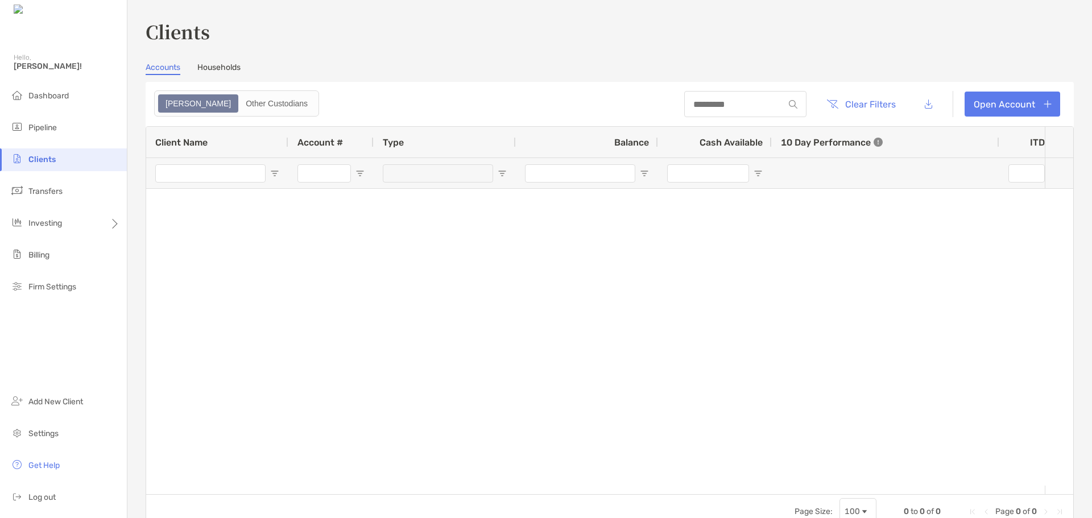 The image size is (1092, 518). I want to click on img: settings icon, so click(17, 433).